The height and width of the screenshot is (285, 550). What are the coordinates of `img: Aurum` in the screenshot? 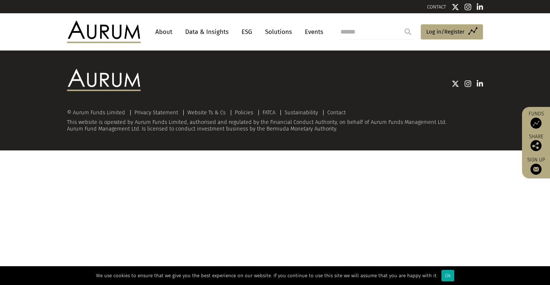 It's located at (104, 32).